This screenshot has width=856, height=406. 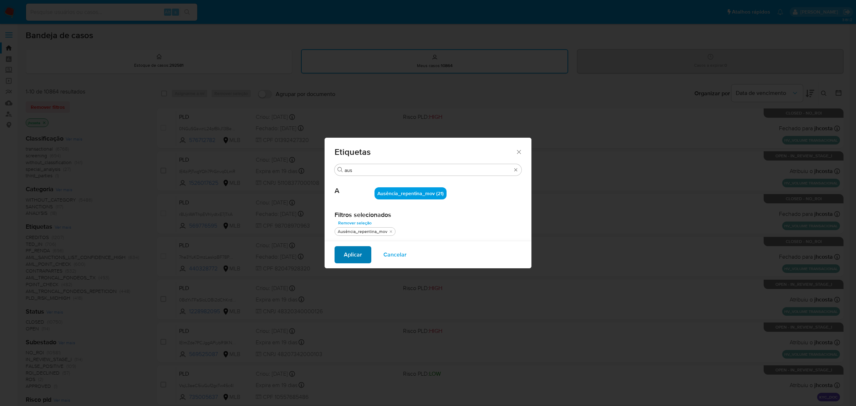 What do you see at coordinates (411, 193) in the screenshot?
I see `div: Ausência_repentina_mov (21)` at bounding box center [411, 193].